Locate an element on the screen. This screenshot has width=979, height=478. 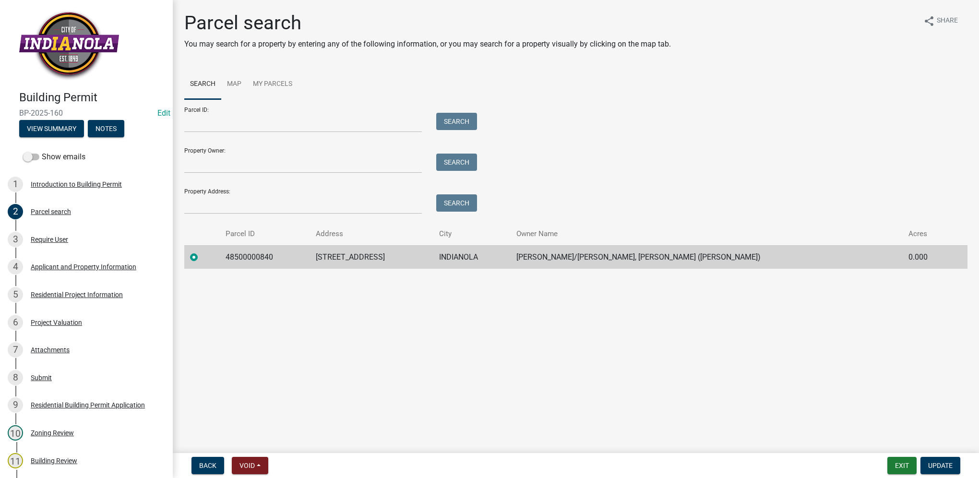
div: Zoning Review is located at coordinates (52, 433).